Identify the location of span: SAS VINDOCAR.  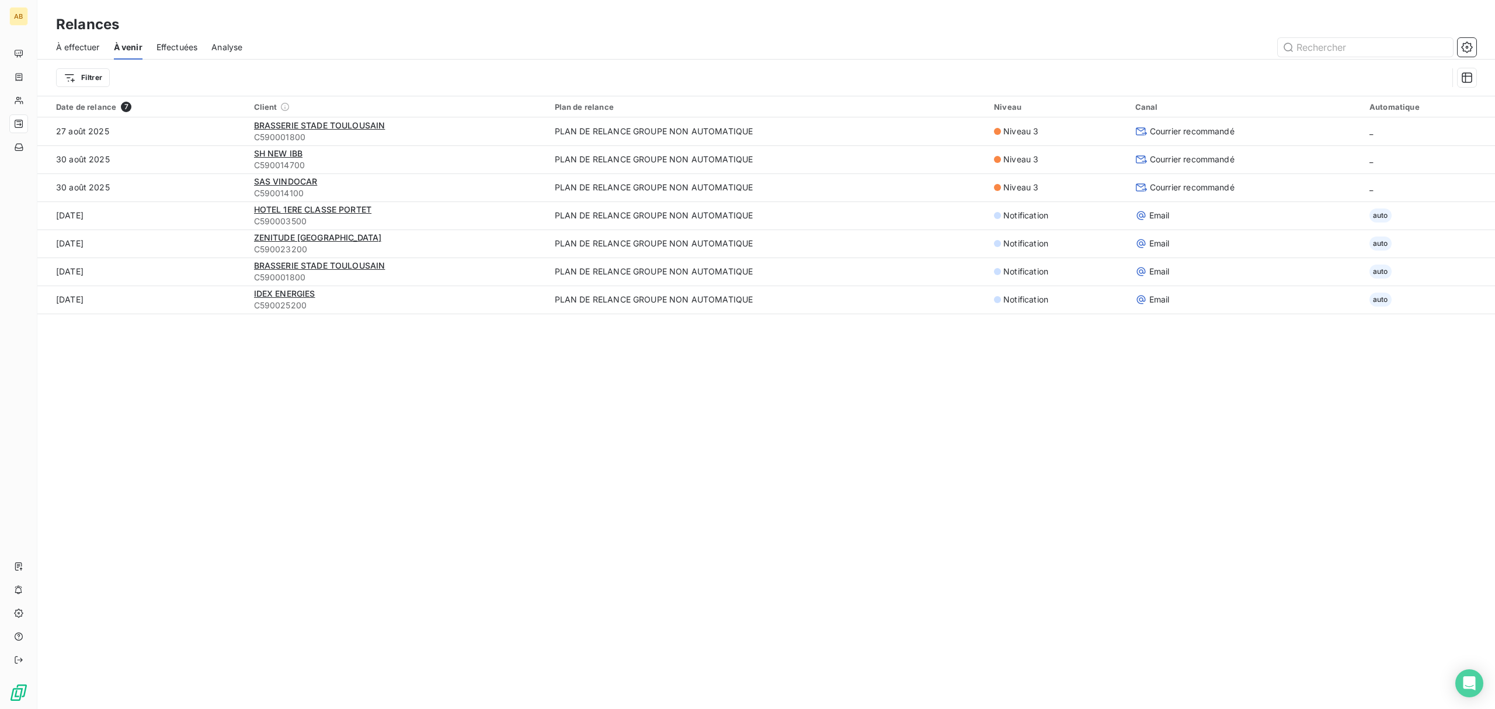
(285, 181).